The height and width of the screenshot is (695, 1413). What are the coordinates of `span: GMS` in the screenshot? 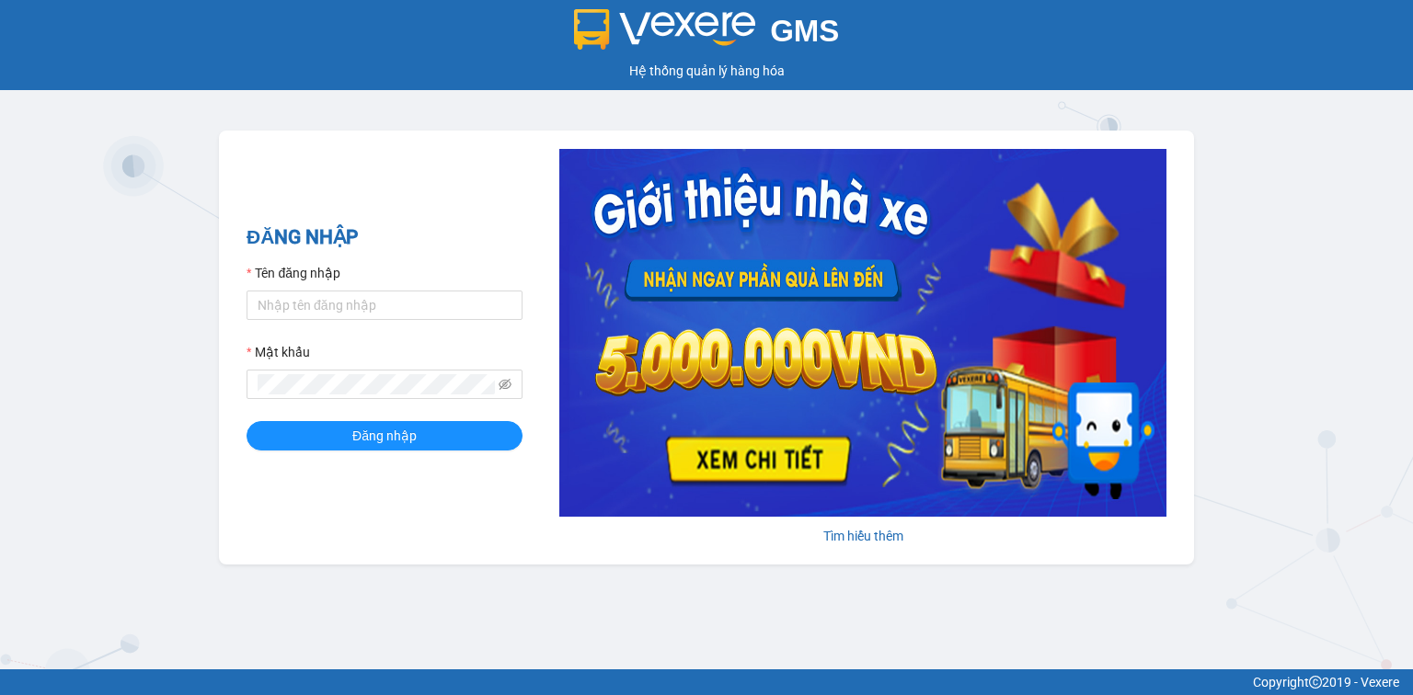 It's located at (804, 30).